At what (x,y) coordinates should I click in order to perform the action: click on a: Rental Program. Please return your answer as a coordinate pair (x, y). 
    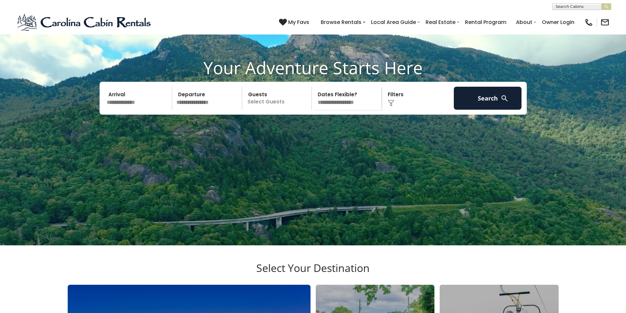
    Looking at the image, I should click on (485, 22).